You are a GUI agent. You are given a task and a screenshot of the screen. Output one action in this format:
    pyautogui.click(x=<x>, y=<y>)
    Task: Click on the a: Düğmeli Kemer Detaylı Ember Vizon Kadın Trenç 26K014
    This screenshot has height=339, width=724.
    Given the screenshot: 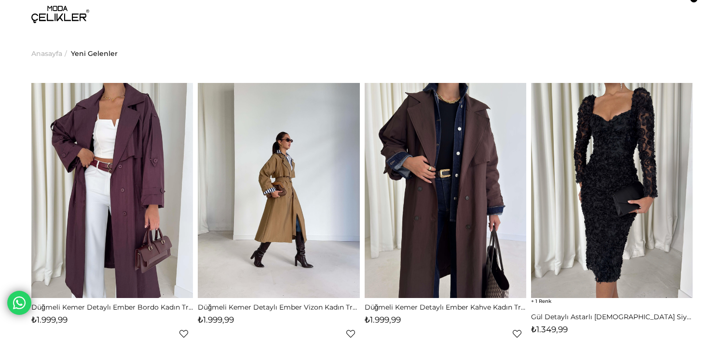 What is the action you would take?
    pyautogui.click(x=278, y=307)
    